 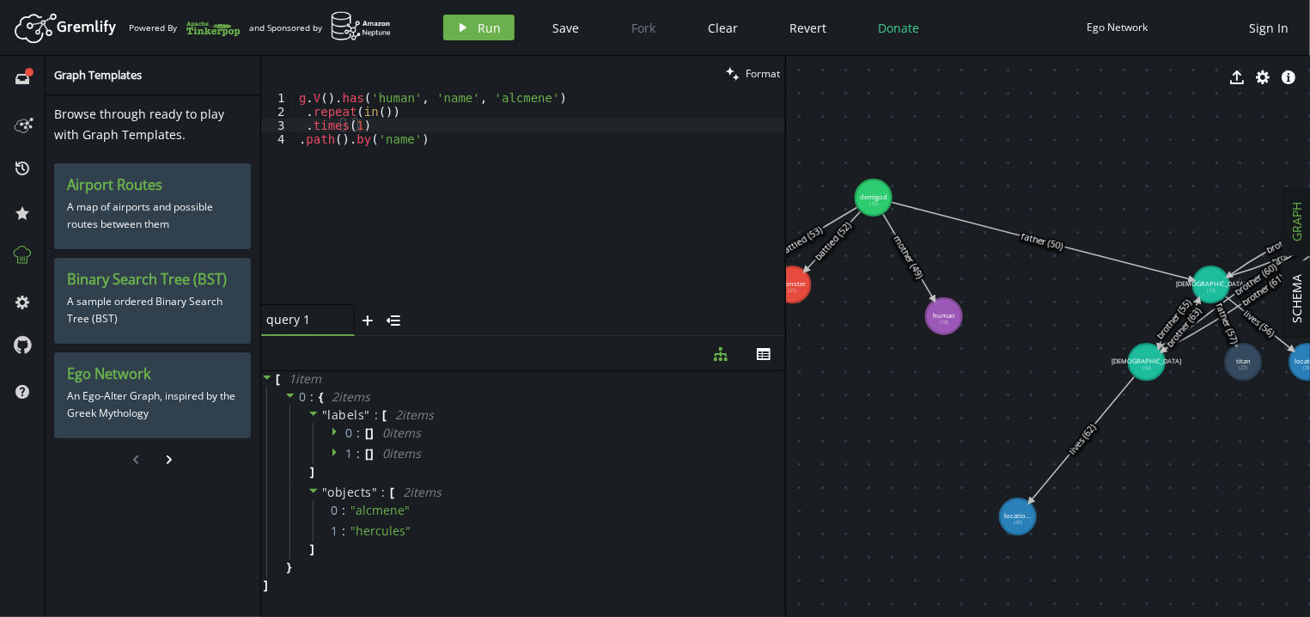 What do you see at coordinates (305, 378) in the screenshot?
I see `span: 1 item` at bounding box center [305, 378].